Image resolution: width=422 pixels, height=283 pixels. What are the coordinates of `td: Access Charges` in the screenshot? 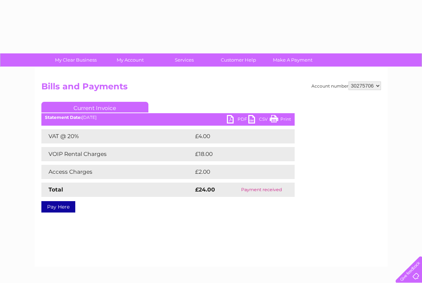 It's located at (117, 172).